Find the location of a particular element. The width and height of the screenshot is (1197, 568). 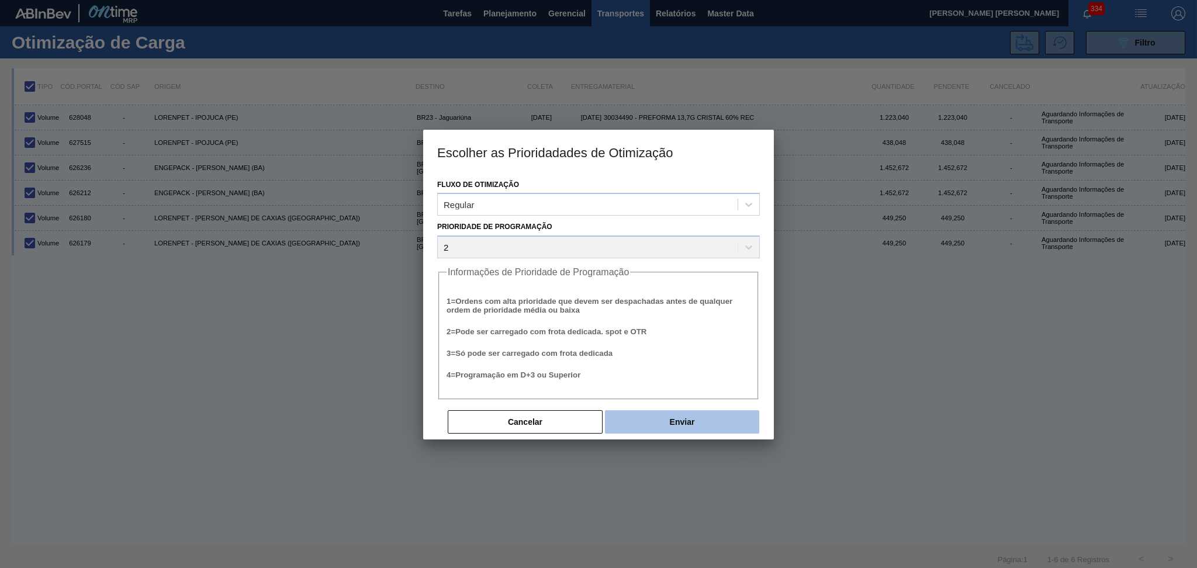

h5: 3 = Só pode ser carregado com frota dedicada is located at coordinates (598, 353).